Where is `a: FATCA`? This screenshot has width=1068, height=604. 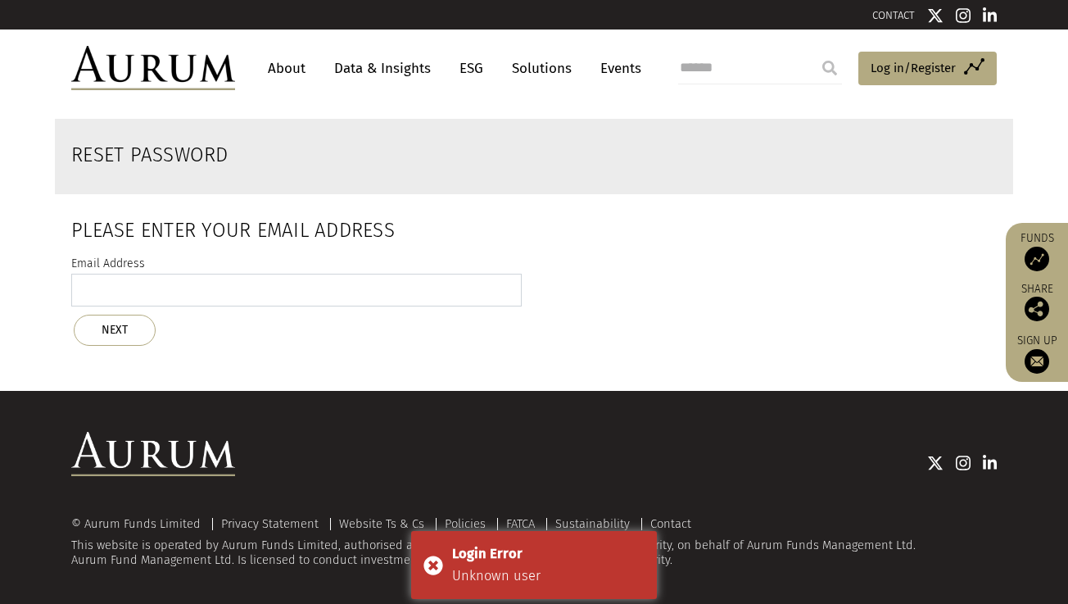
a: FATCA is located at coordinates (520, 523).